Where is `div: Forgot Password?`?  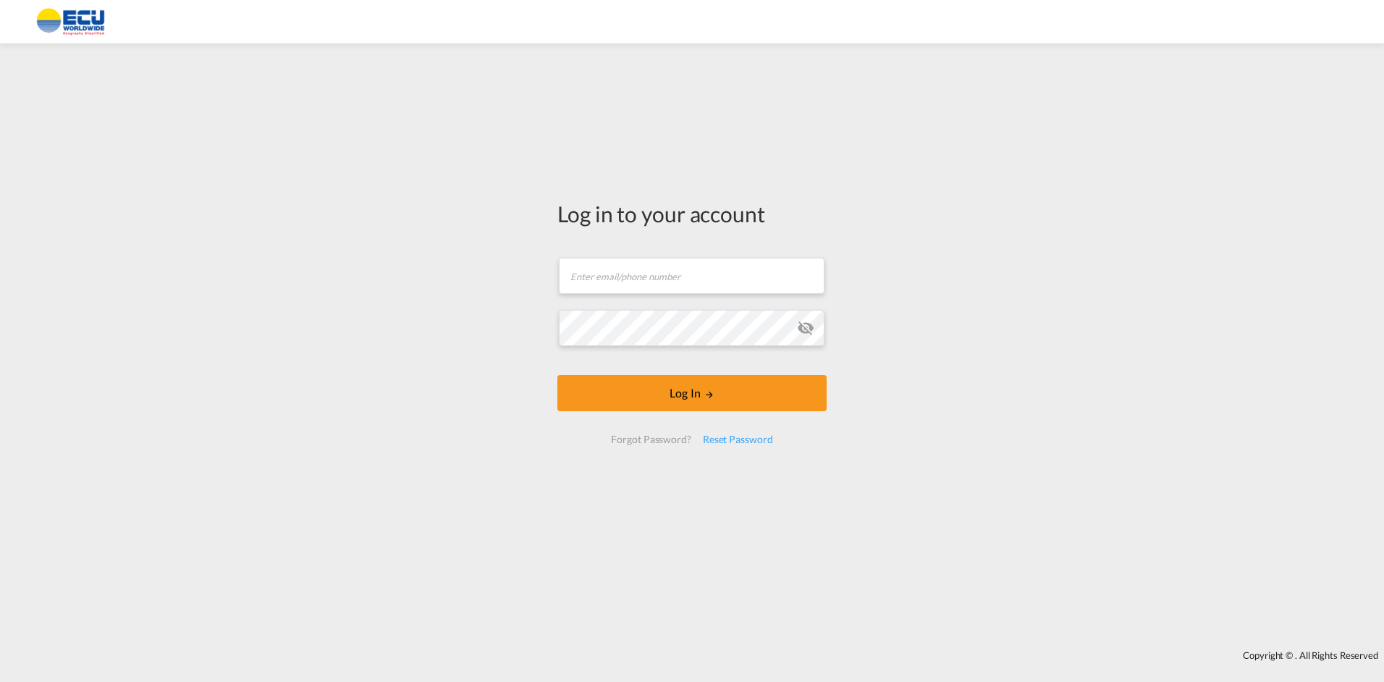
div: Forgot Password? is located at coordinates (651, 440).